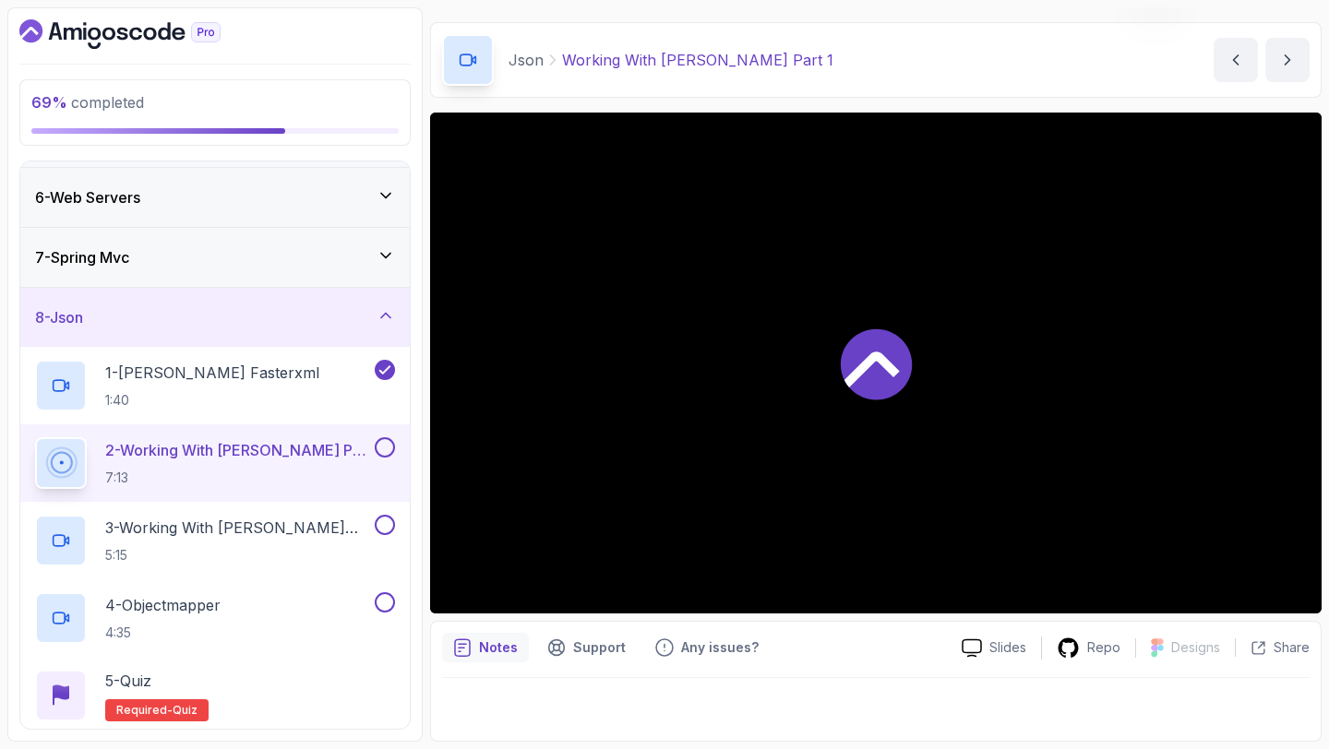 This screenshot has height=749, width=1329. What do you see at coordinates (144, 710) in the screenshot?
I see `span: Required-` at bounding box center [144, 710].